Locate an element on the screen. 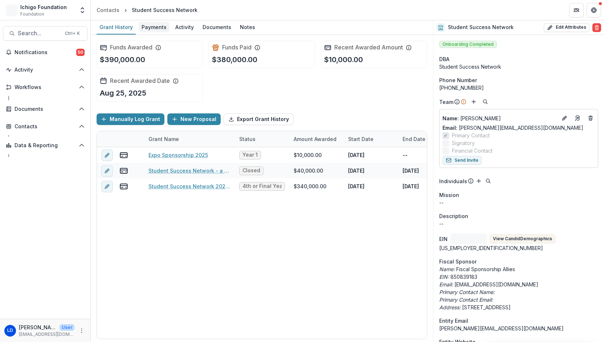 This screenshot has height=342, width=604. span: Entity Email is located at coordinates (454, 320).